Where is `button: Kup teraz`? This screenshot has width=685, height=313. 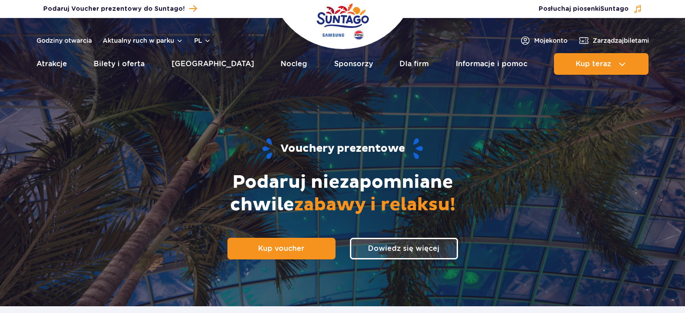
button: Kup teraz is located at coordinates (602, 64).